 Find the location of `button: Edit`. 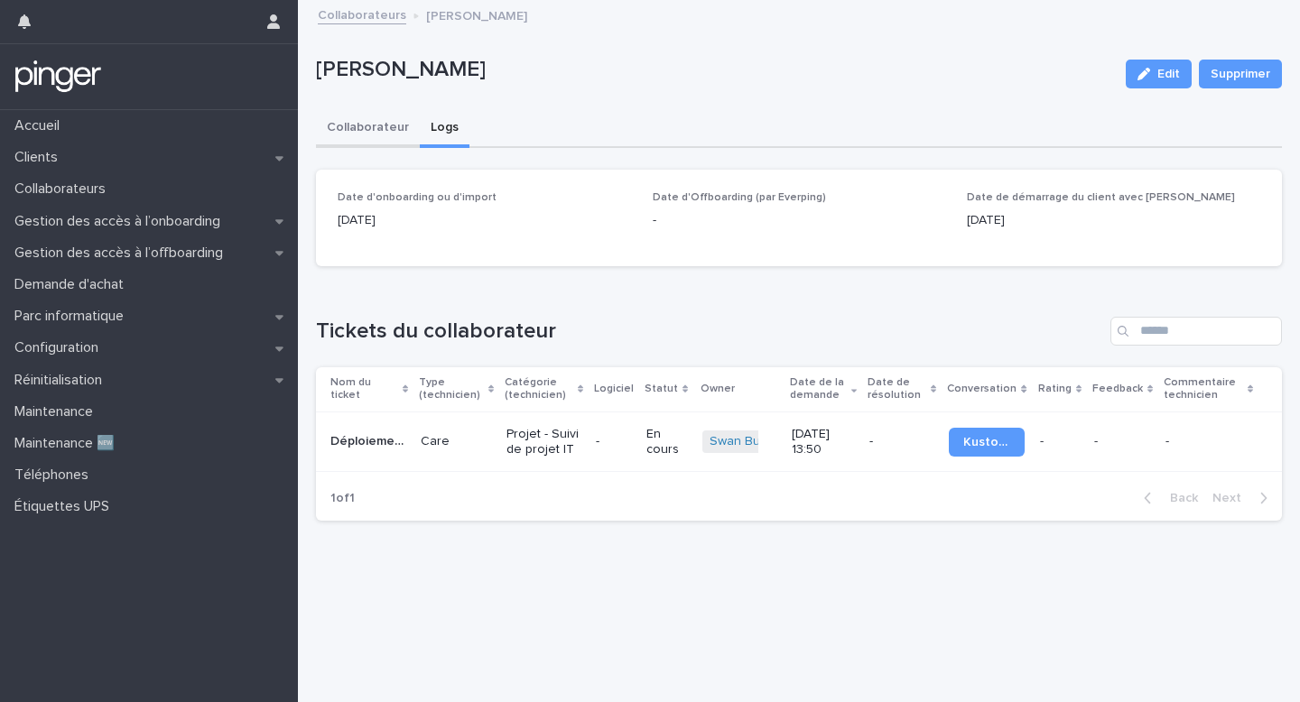

button: Edit is located at coordinates (1158, 74).